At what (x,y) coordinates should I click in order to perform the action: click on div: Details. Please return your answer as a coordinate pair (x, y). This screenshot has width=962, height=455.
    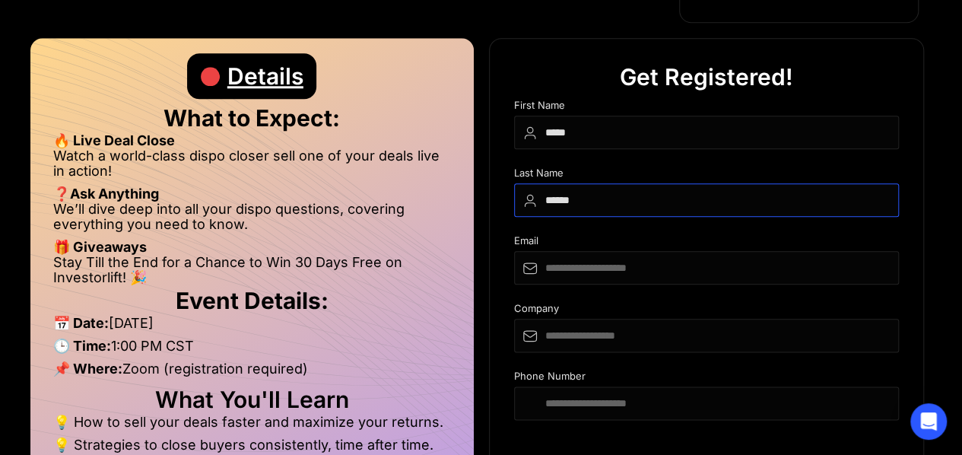
    Looking at the image, I should click on (265, 76).